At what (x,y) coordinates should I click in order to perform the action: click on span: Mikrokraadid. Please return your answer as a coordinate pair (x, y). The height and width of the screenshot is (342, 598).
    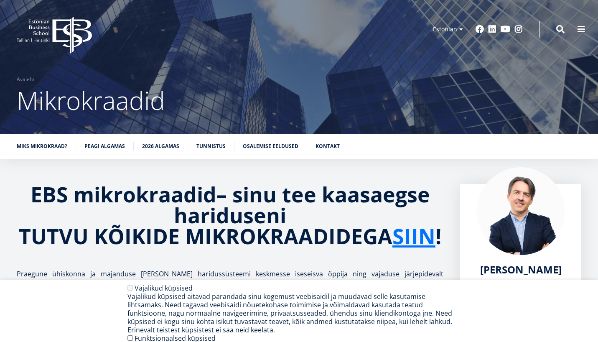
    Looking at the image, I should click on (91, 100).